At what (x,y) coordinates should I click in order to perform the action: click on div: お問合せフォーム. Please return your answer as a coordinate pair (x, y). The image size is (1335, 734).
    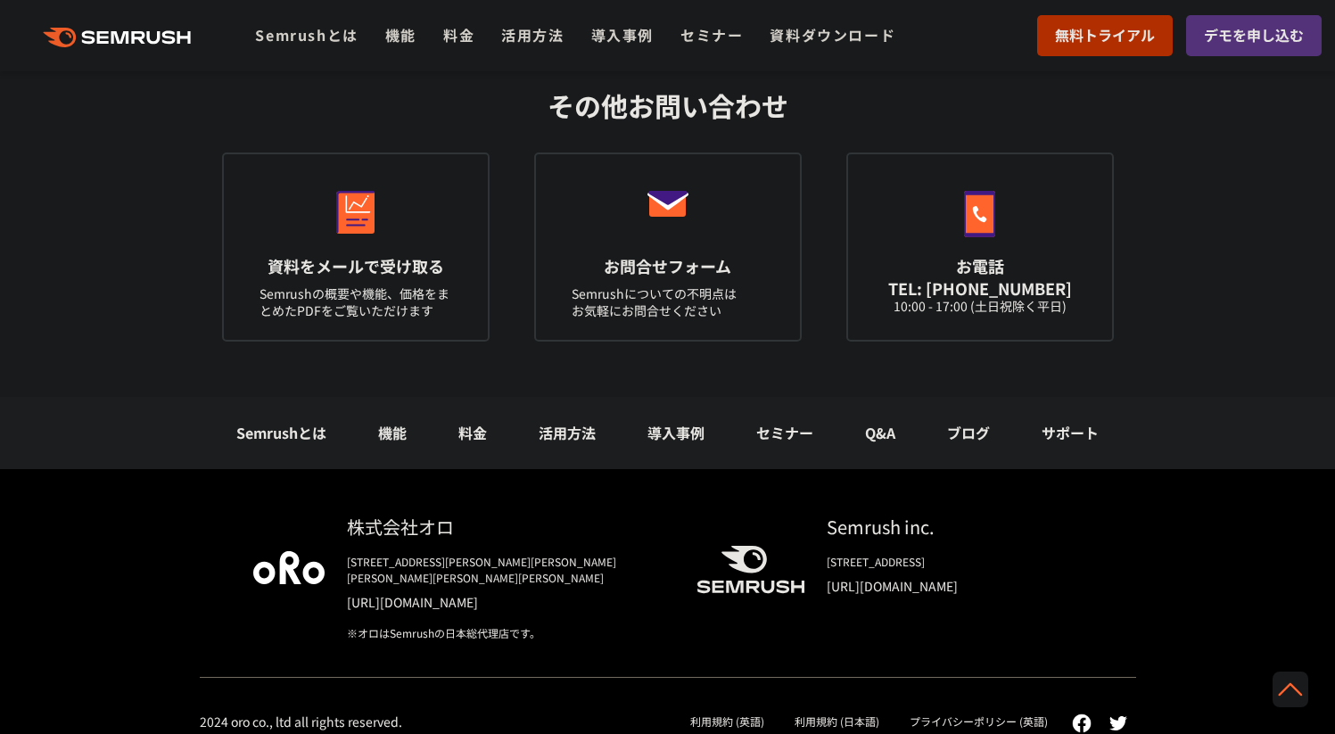
    Looking at the image, I should click on (668, 266).